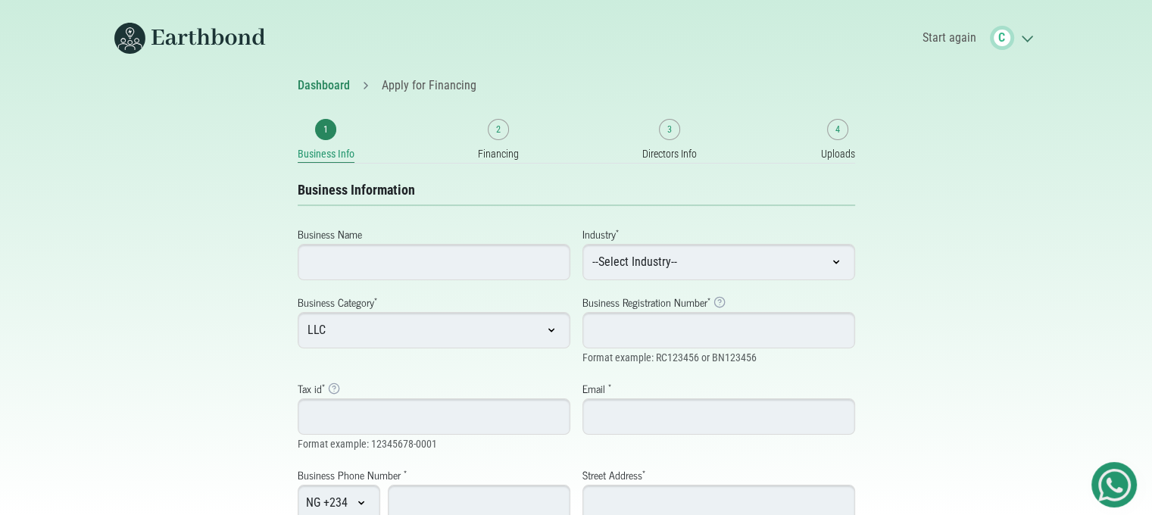 The width and height of the screenshot is (1152, 515). What do you see at coordinates (837, 141) in the screenshot?
I see `a: 4 Uploads` at bounding box center [837, 141].